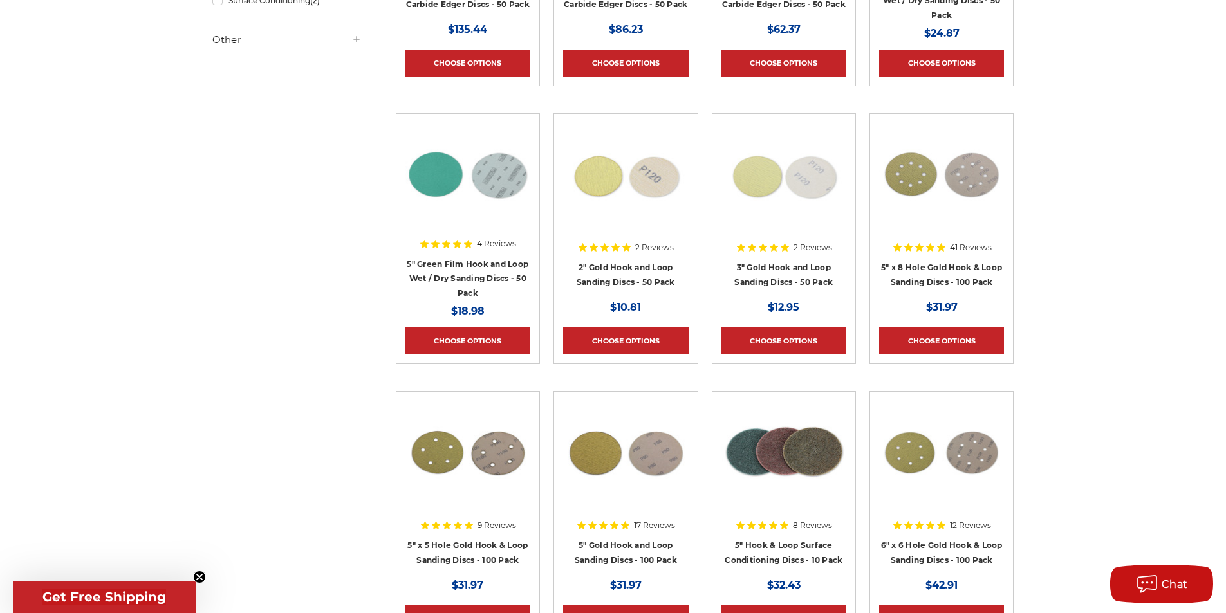 The height and width of the screenshot is (613, 1226). What do you see at coordinates (467, 29) in the screenshot?
I see `span: $135.44` at bounding box center [467, 29].